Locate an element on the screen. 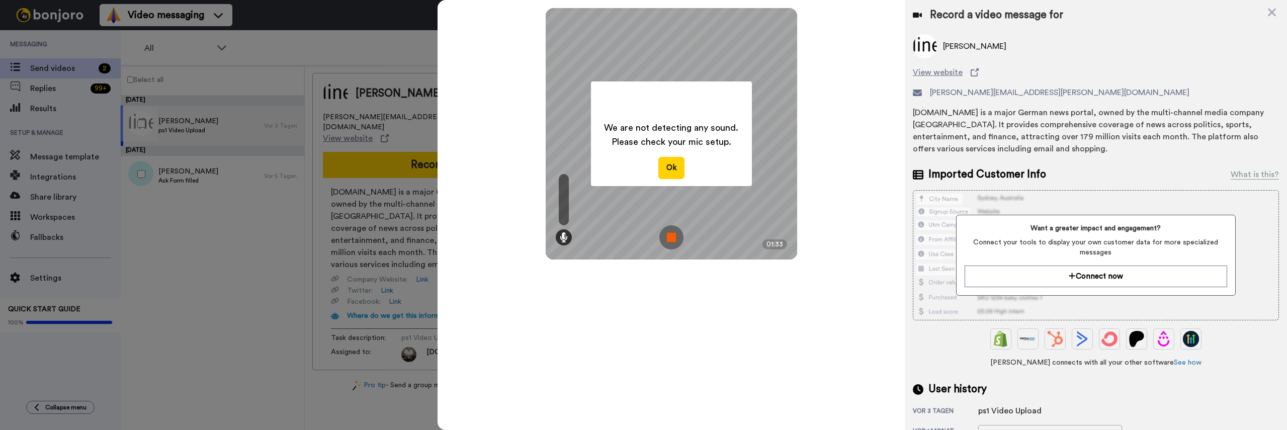 The width and height of the screenshot is (1287, 430). span: Connect your tools to display your own customer data for more specialized messages is located at coordinates (1095, 247).